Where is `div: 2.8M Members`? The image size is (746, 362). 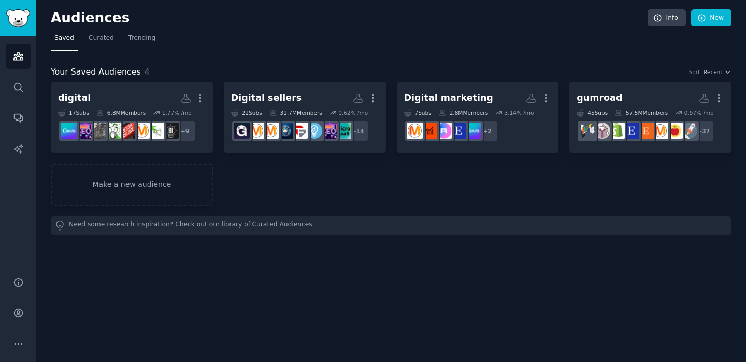
div: 2.8M Members is located at coordinates (463, 113).